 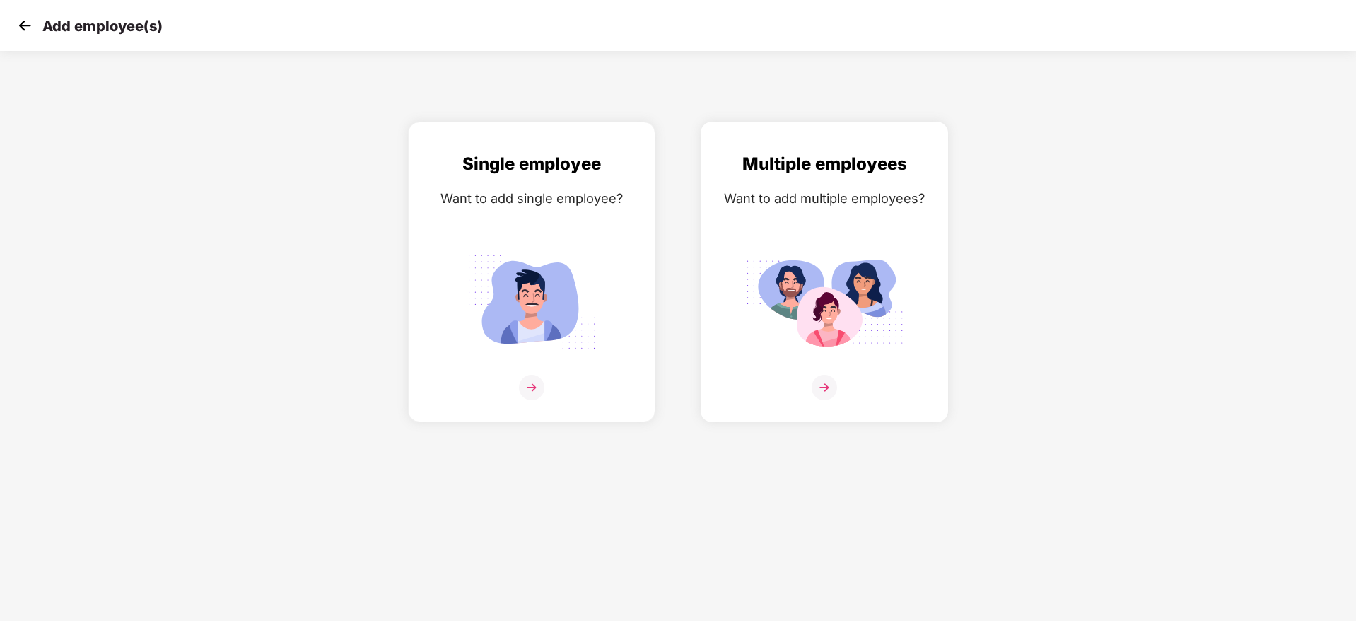 I want to click on img: svg+xml;base64,PHN2ZyB4bWxucz0iaHR0cDovL3d3dy53My5vcmcvMjAwMC9zdmciIHdpZHRoPSIzMCIgaGVpZ2h0PSIzMC..., so click(x=25, y=25).